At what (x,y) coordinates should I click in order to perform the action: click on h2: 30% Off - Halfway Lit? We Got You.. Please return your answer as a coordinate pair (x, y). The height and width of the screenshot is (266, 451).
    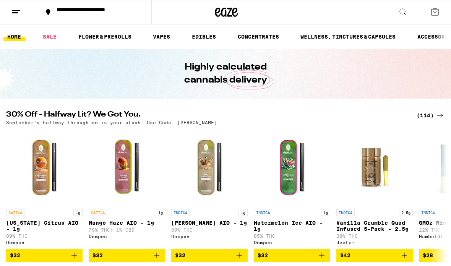
    Looking at the image, I should click on (207, 115).